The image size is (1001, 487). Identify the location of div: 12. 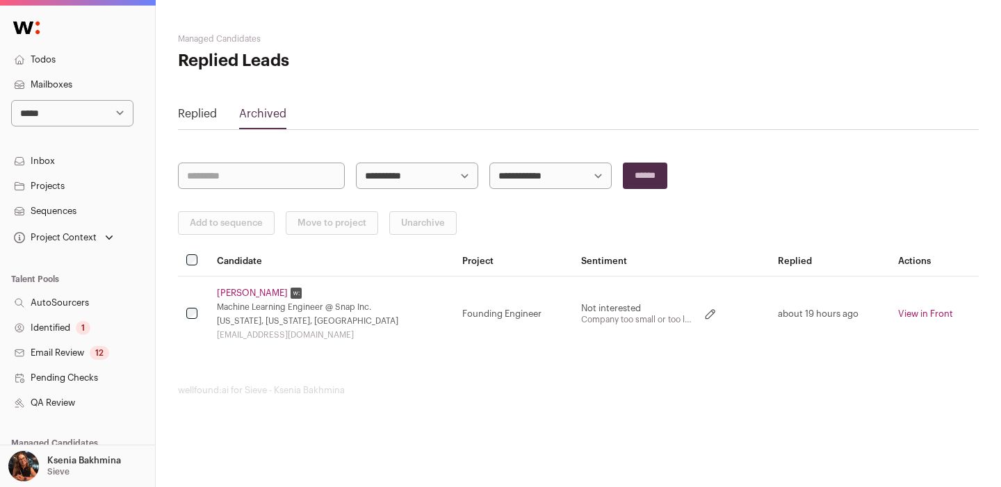
(99, 353).